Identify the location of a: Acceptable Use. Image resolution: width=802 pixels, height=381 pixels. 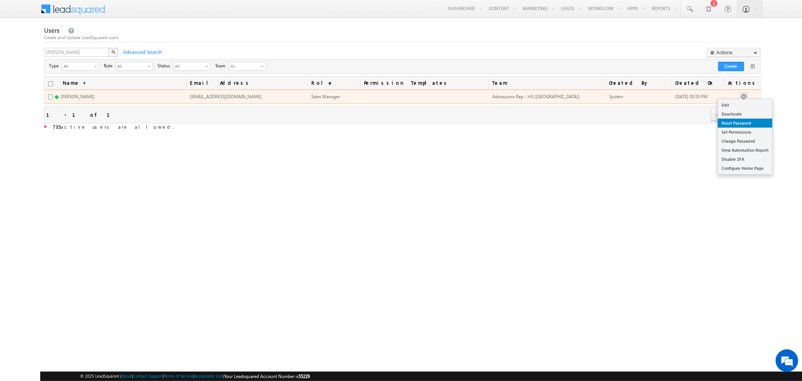
(209, 375).